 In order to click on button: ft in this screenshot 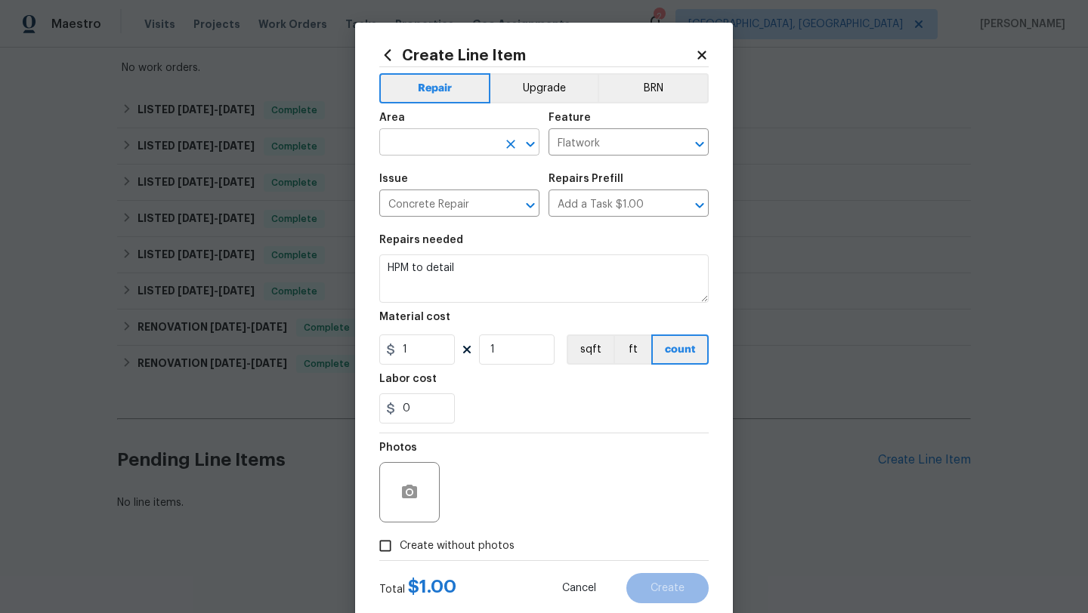, I will do `click(632, 350)`.